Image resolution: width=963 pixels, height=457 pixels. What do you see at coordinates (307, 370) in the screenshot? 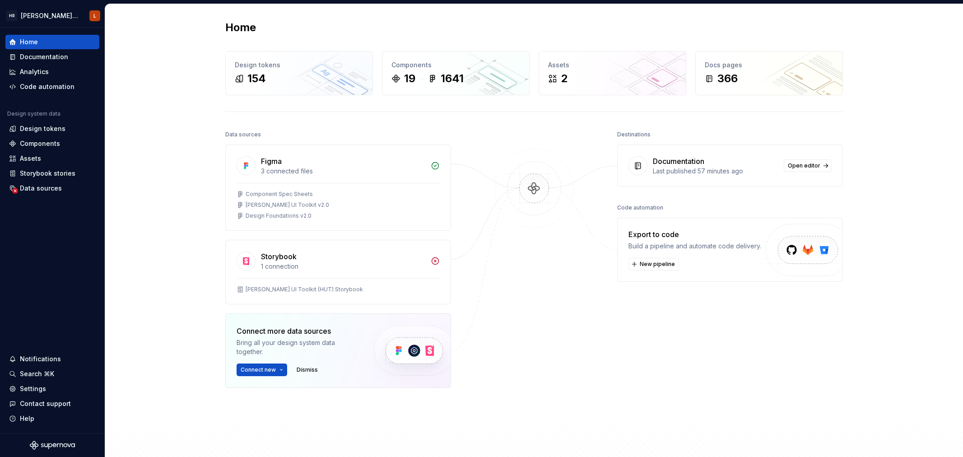
I see `button: Dismiss` at bounding box center [307, 370].